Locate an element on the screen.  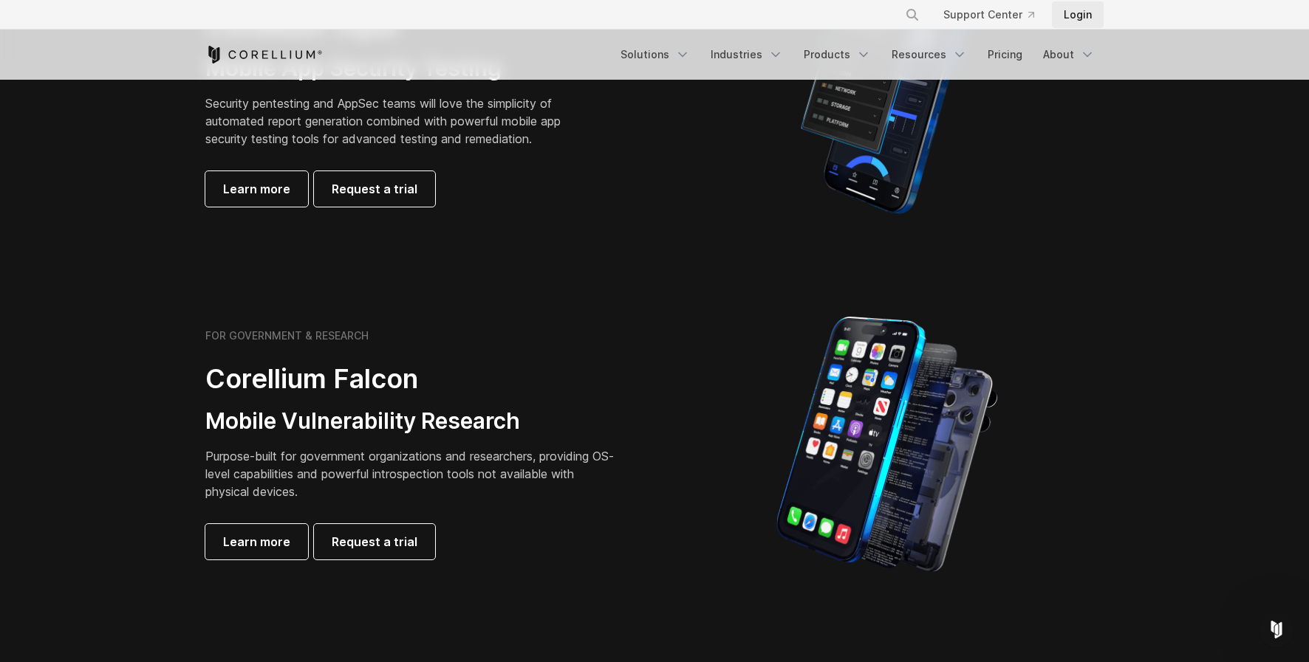
a: Login is located at coordinates (1077, 15).